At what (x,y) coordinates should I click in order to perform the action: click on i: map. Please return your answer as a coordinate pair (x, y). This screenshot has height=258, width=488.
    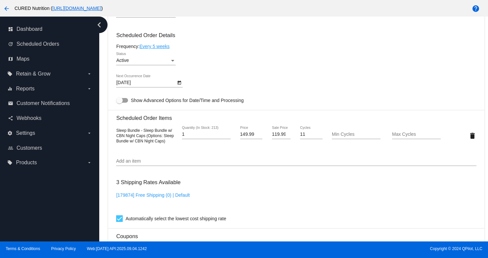
    Looking at the image, I should click on (11, 59).